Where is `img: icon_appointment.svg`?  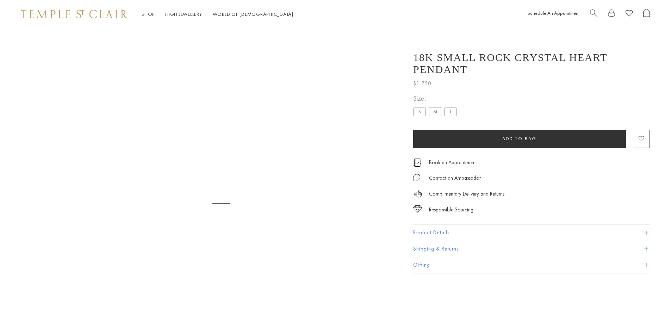 img: icon_appointment.svg is located at coordinates (417, 162).